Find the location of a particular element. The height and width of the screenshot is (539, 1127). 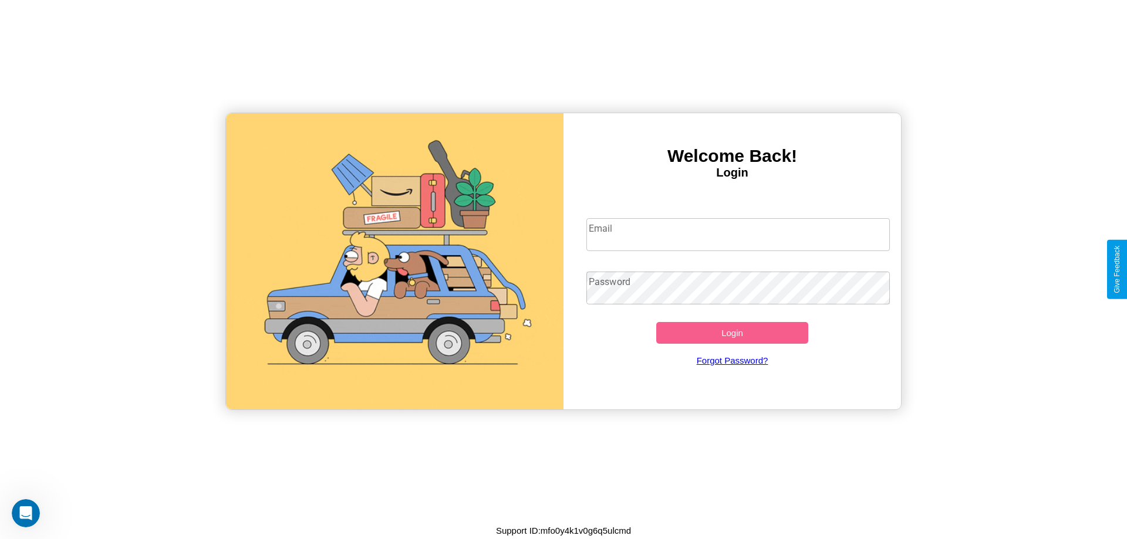

p: Support ID: mfo0y4k1v0g6q5ulcmd is located at coordinates (564, 531).